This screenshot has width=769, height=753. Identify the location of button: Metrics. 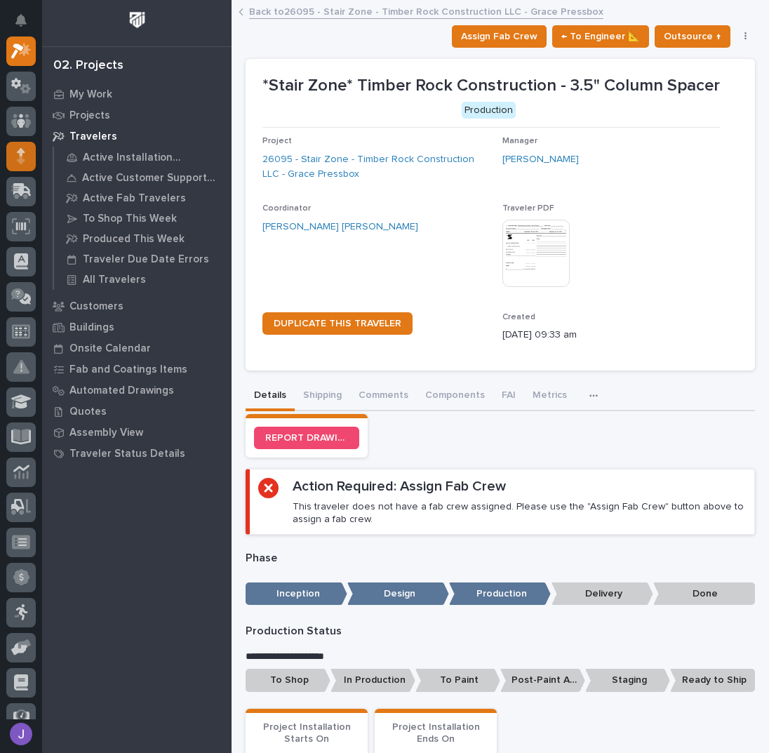
(549, 396).